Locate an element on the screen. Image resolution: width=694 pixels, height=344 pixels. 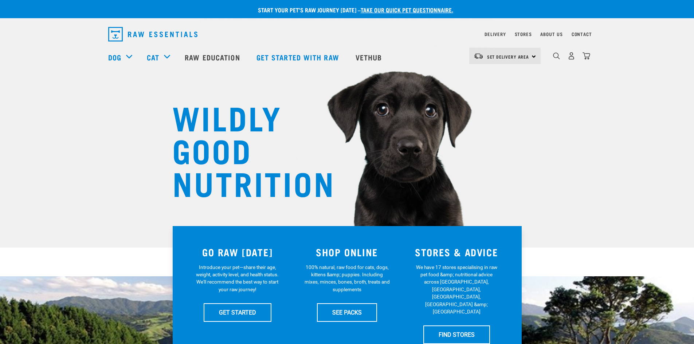
a: GET STARTED is located at coordinates (238, 313).